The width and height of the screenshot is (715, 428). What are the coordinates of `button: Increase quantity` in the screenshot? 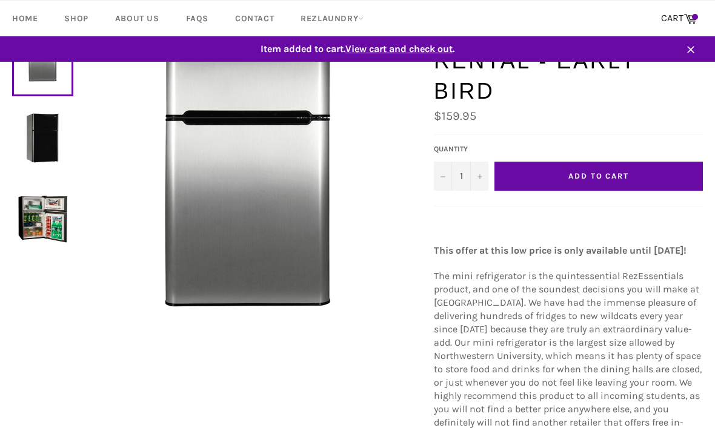 It's located at (479, 176).